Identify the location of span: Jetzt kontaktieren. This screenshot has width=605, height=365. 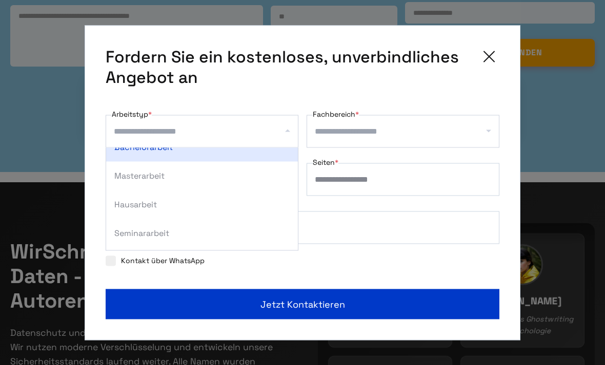
(302, 304).